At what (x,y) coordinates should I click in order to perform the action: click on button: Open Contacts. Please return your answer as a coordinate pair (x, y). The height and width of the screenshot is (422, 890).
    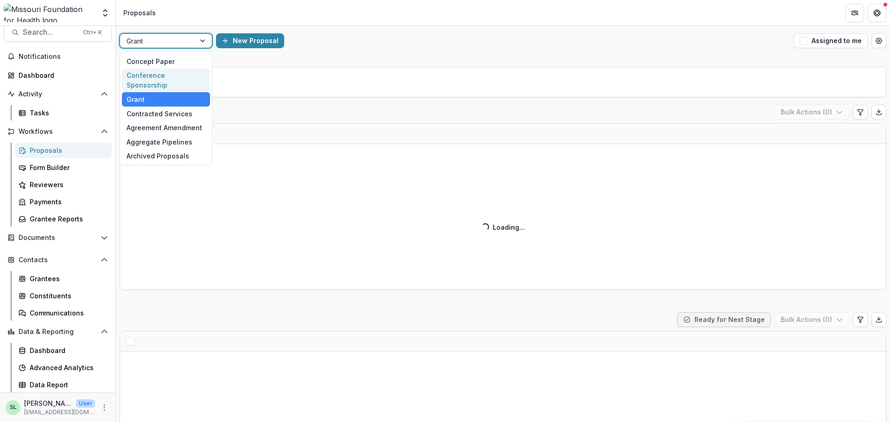
    Looking at the image, I should click on (58, 260).